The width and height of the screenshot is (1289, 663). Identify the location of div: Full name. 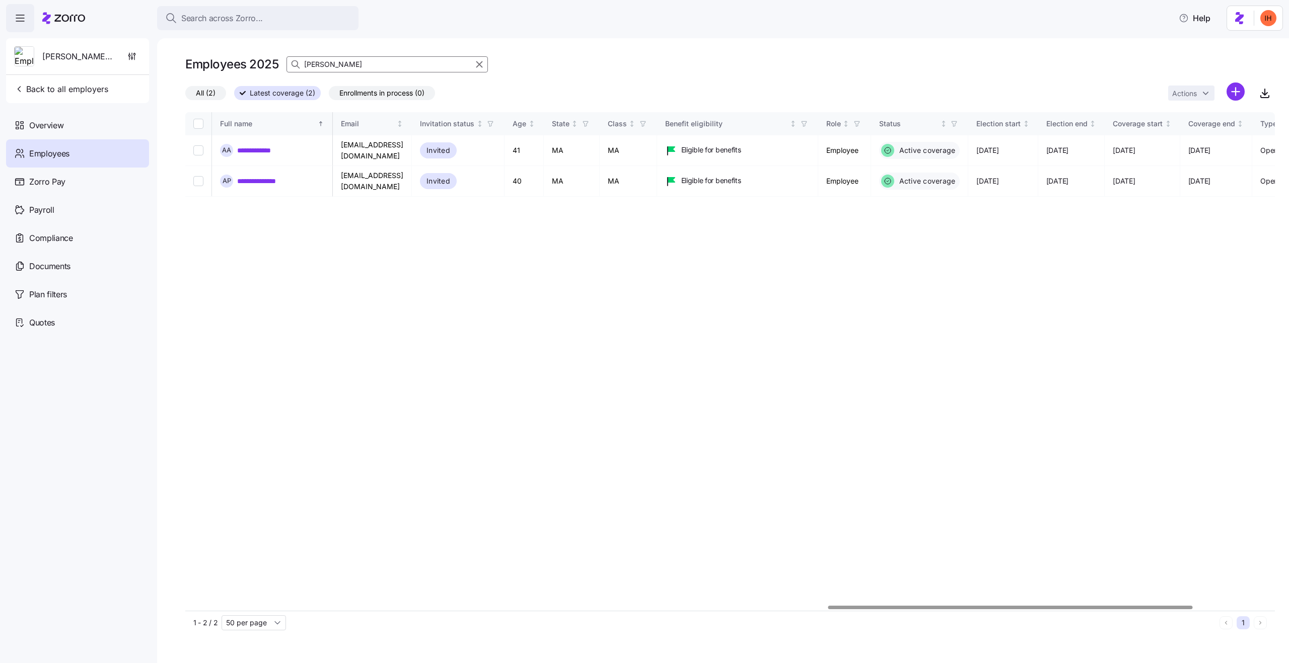
(268, 124).